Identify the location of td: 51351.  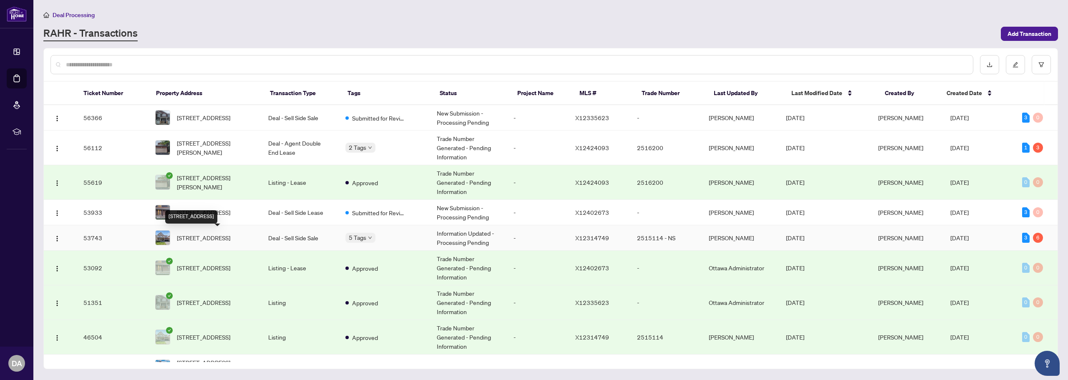
(113, 302).